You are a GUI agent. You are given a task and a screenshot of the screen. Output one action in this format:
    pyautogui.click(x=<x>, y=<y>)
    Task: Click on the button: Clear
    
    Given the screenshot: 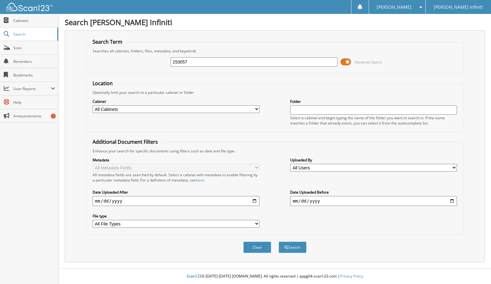 What is the action you would take?
    pyautogui.click(x=257, y=247)
    